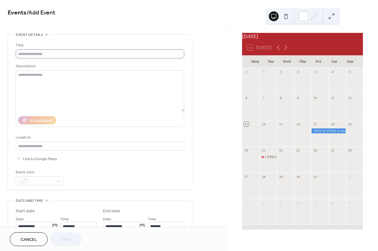 The width and height of the screenshot is (378, 251). I want to click on div: Location, so click(99, 137).